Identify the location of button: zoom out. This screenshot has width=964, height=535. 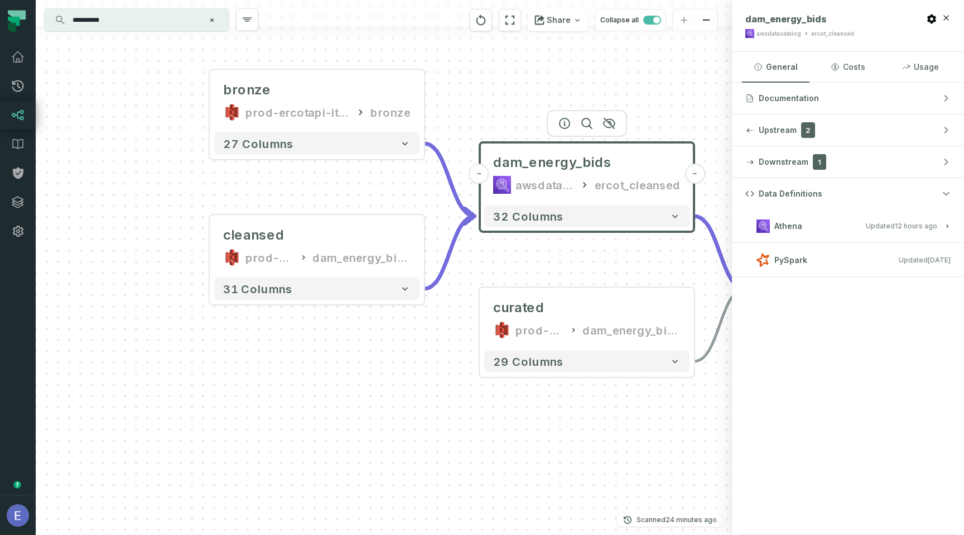
(706, 20).